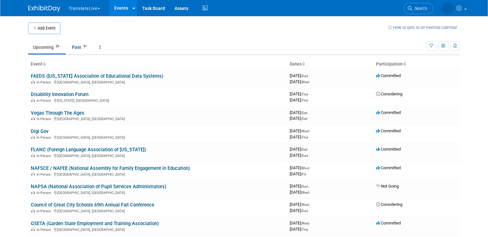 The height and width of the screenshot is (237, 488). What do you see at coordinates (304, 174) in the screenshot?
I see `span: (Fri)` at bounding box center [304, 174].